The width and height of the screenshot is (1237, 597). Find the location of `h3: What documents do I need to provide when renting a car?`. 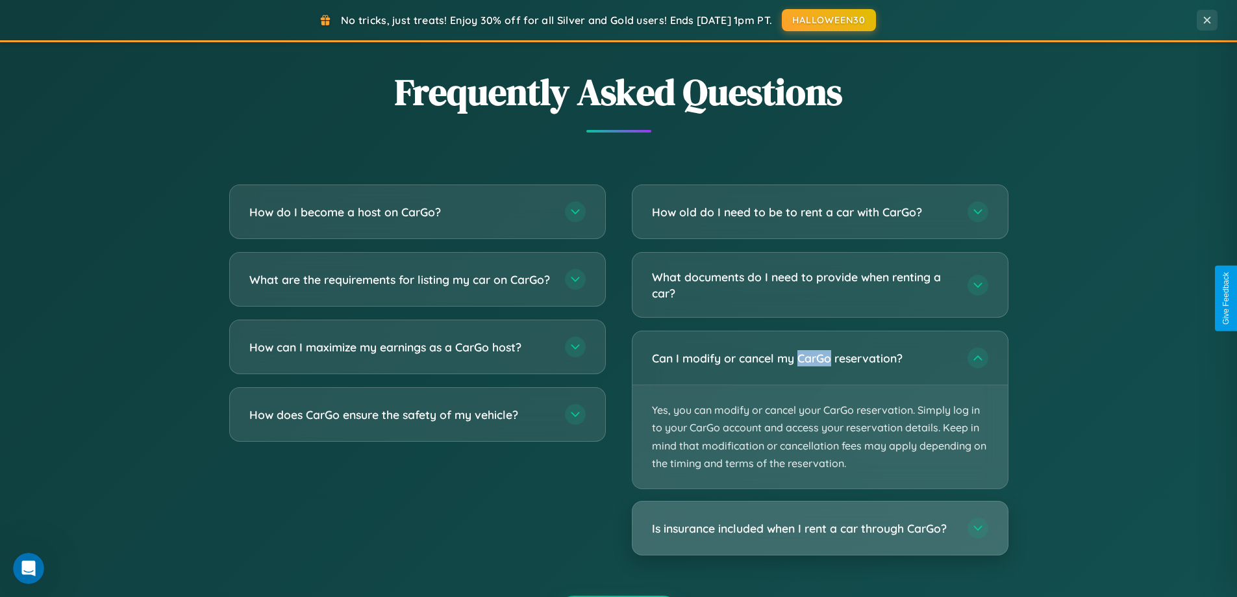

h3: What documents do I need to provide when renting a car? is located at coordinates (803, 284).